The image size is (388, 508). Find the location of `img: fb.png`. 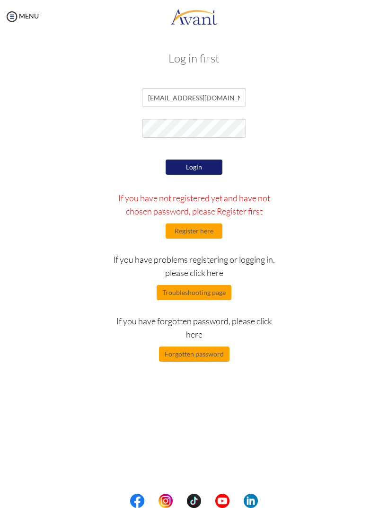

img: fb.png is located at coordinates (137, 501).